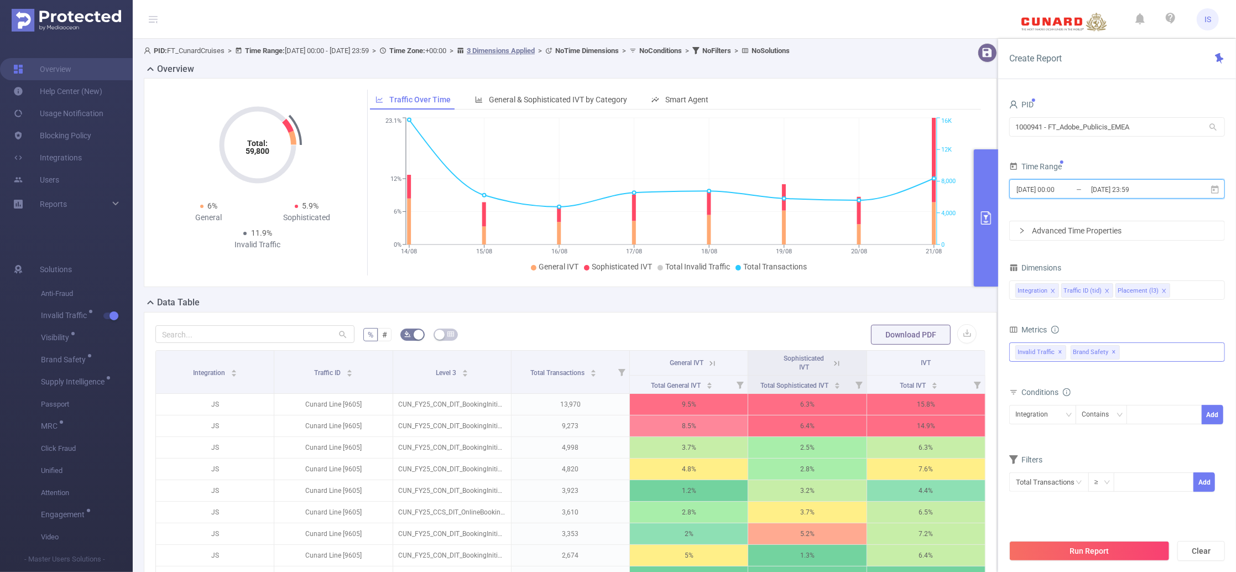  I want to click on tspan: 19/08, so click(784, 251).